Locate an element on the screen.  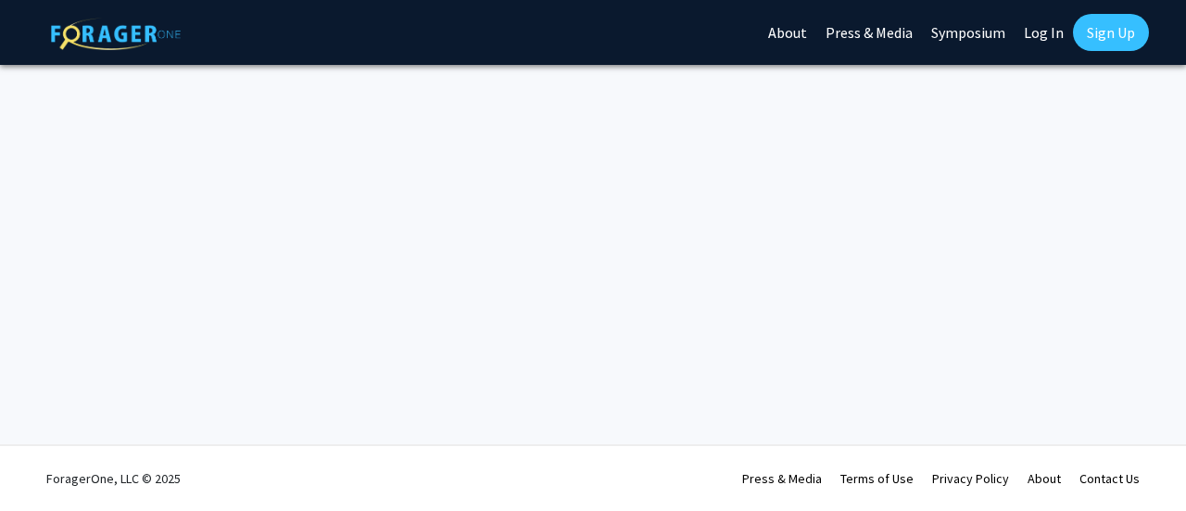
a: Press & Media is located at coordinates (782, 478).